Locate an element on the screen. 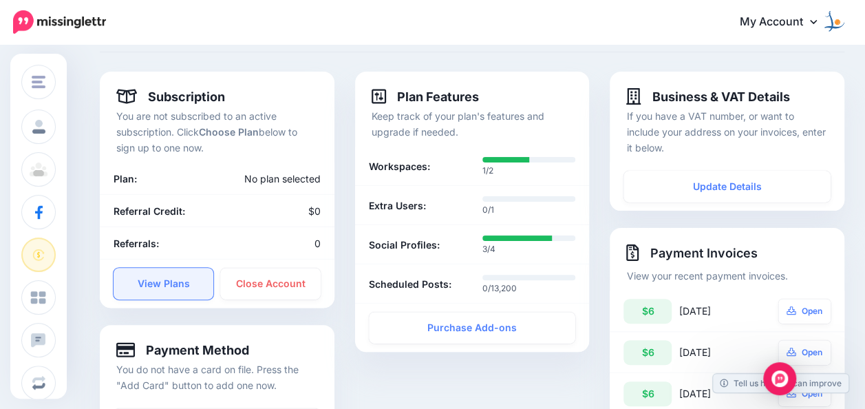 The image size is (865, 409). p: 3/4 is located at coordinates (529, 249).